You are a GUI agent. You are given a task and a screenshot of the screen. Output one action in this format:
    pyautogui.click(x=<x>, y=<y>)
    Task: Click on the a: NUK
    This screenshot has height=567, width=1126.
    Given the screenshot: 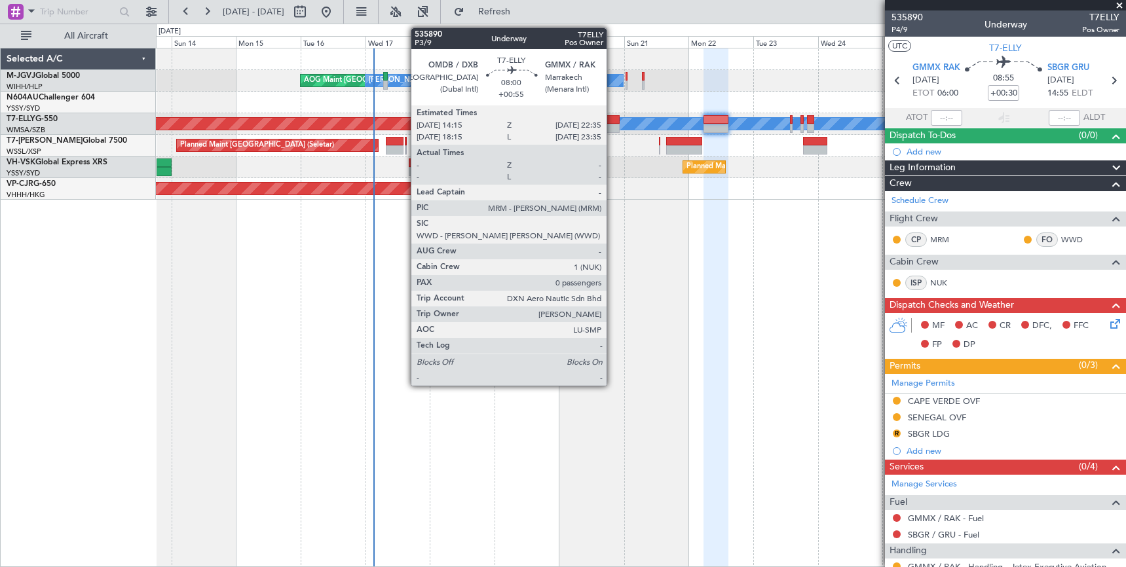 What is the action you would take?
    pyautogui.click(x=945, y=283)
    